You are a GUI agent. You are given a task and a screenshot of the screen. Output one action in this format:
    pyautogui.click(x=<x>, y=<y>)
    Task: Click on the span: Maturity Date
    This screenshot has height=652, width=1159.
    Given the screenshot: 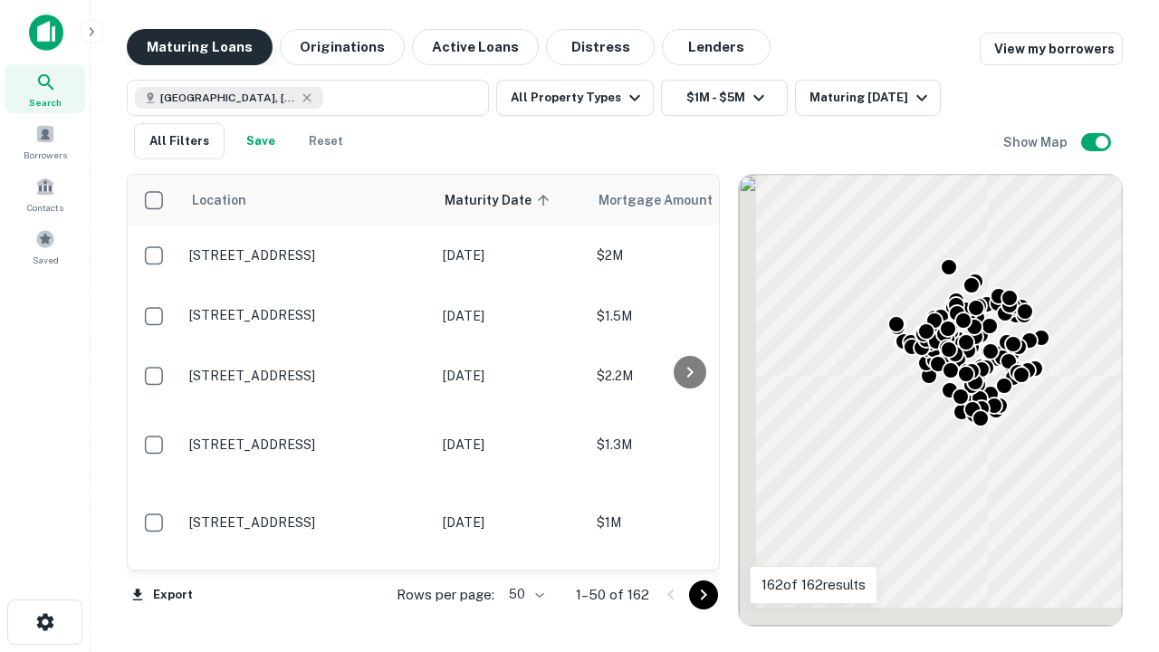 What is the action you would take?
    pyautogui.click(x=500, y=200)
    